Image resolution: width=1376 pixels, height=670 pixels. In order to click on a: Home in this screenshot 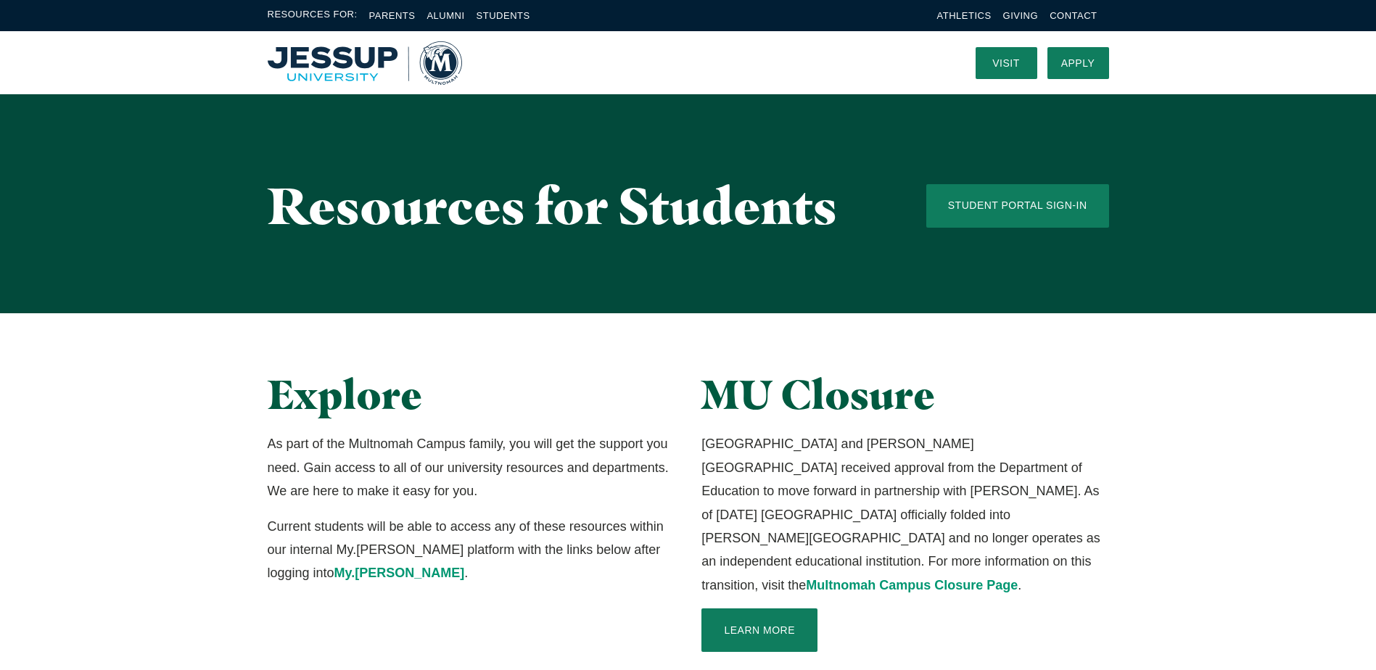, I will do `click(365, 63)`.